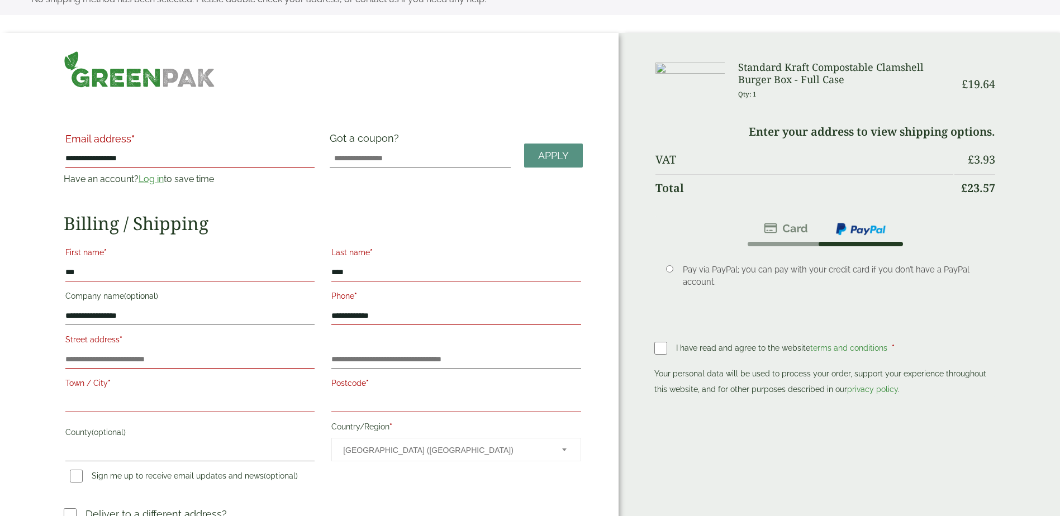 The width and height of the screenshot is (1060, 516). What do you see at coordinates (831, 276) in the screenshot?
I see `p: Pay via PayPal; you can pay with your credit card if you don’t have a PayPal account.` at bounding box center [831, 276].